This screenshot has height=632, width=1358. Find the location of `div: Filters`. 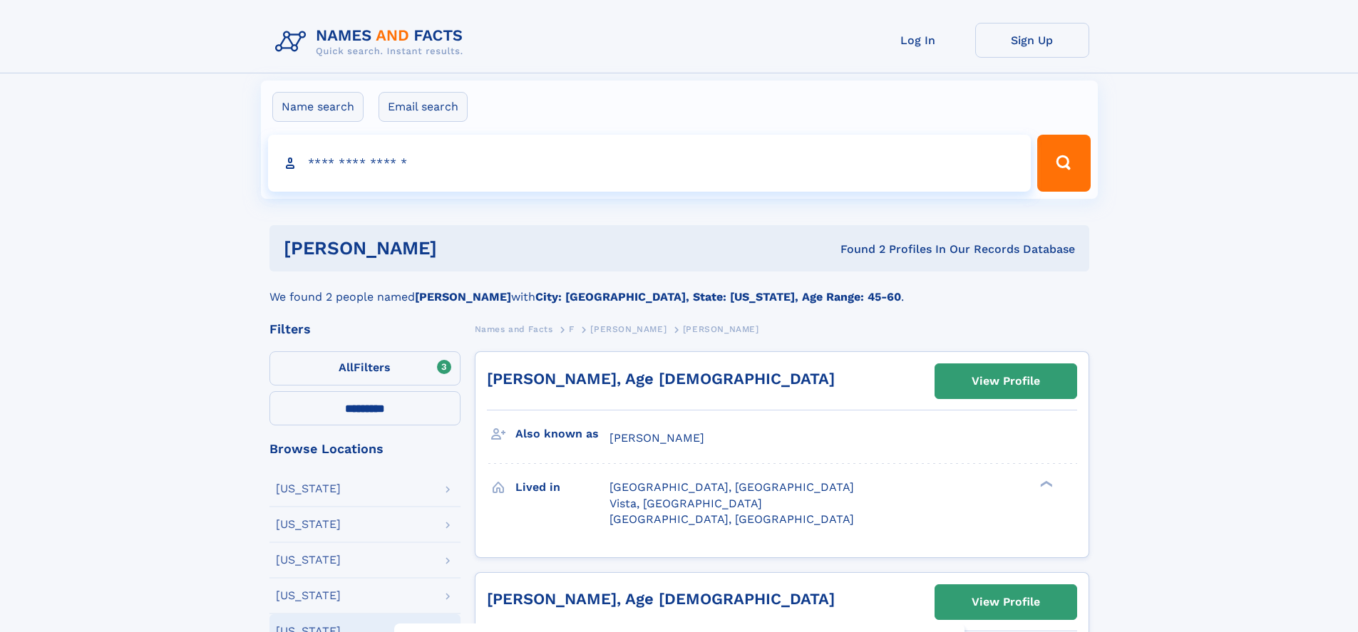

div: Filters is located at coordinates (365, 329).